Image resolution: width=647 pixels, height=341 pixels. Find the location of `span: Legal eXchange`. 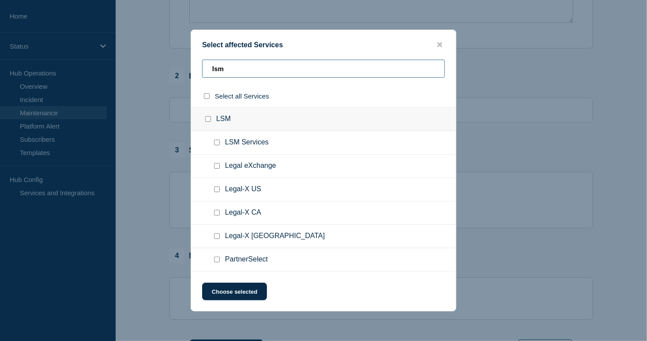

span: Legal eXchange is located at coordinates (251, 166).